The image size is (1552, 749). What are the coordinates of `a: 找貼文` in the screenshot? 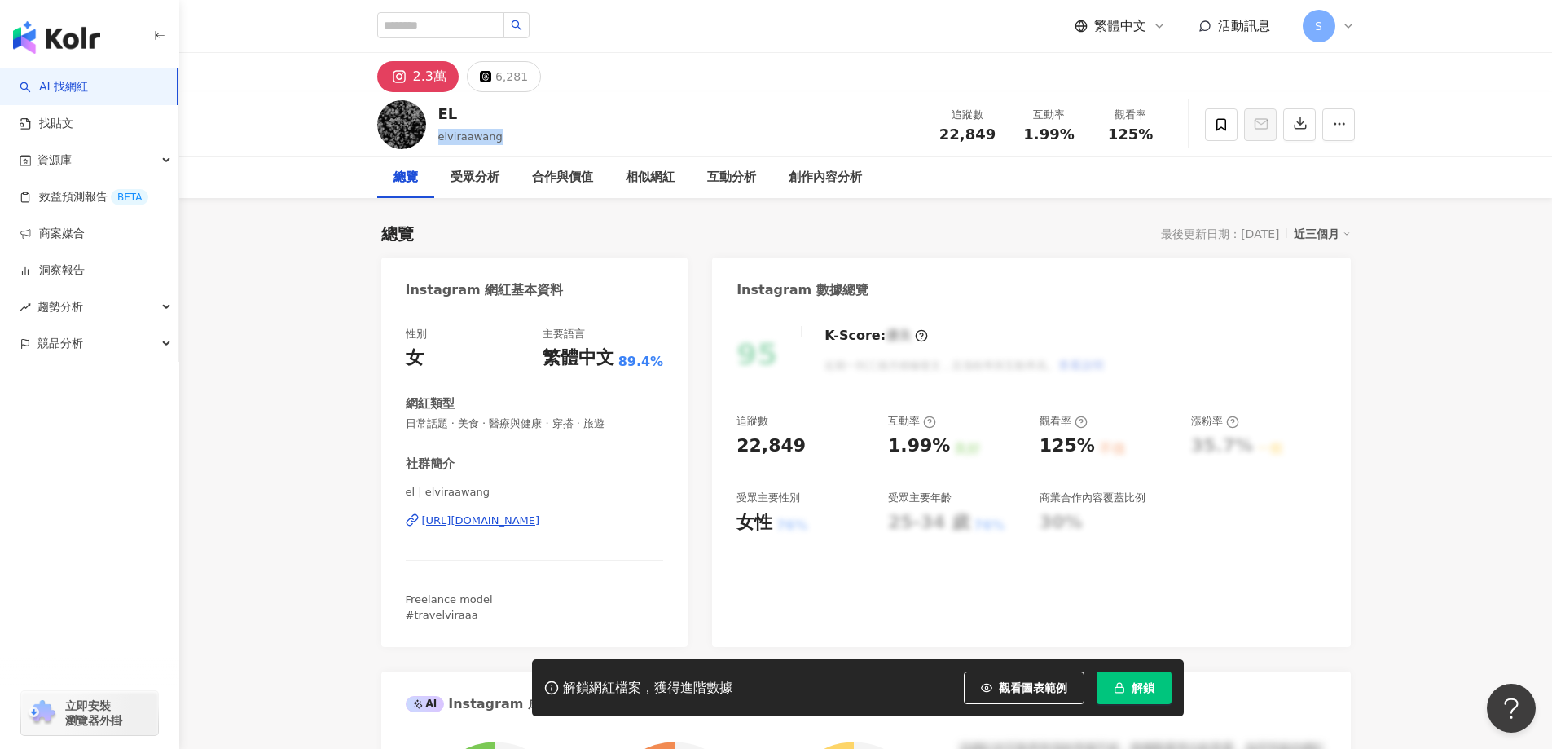 It's located at (46, 124).